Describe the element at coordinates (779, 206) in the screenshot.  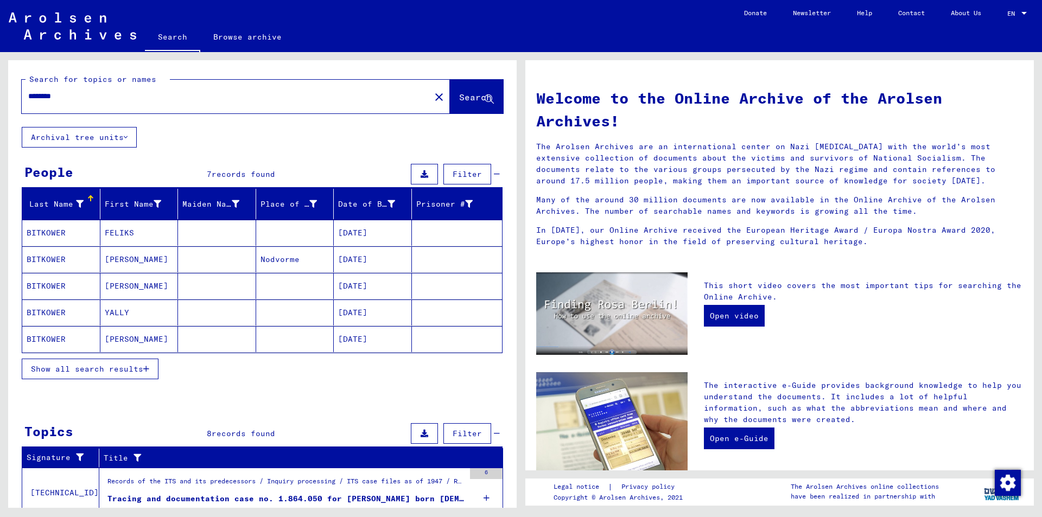
I see `p: Many of the around 30 million documents are now available in the Online Archive of the Arolsen Ar...` at that location.